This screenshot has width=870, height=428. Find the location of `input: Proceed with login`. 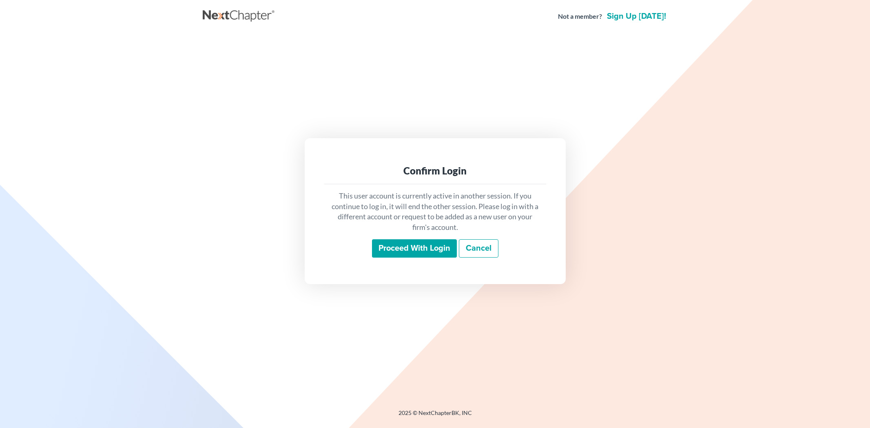

input: Proceed with login is located at coordinates (414, 249).